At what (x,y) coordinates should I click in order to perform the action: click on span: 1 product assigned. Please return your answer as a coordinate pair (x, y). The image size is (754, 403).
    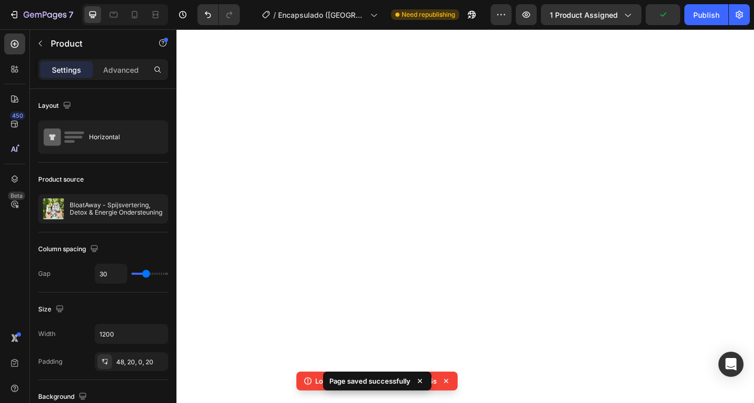
    Looking at the image, I should click on (584, 15).